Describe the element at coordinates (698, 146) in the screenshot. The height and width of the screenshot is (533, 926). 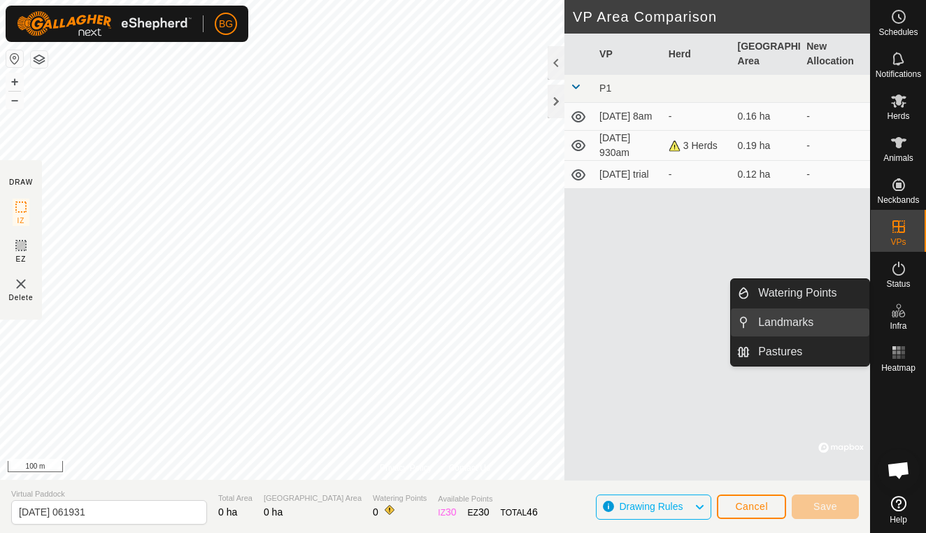
I see `div: 3 Herds` at that location.